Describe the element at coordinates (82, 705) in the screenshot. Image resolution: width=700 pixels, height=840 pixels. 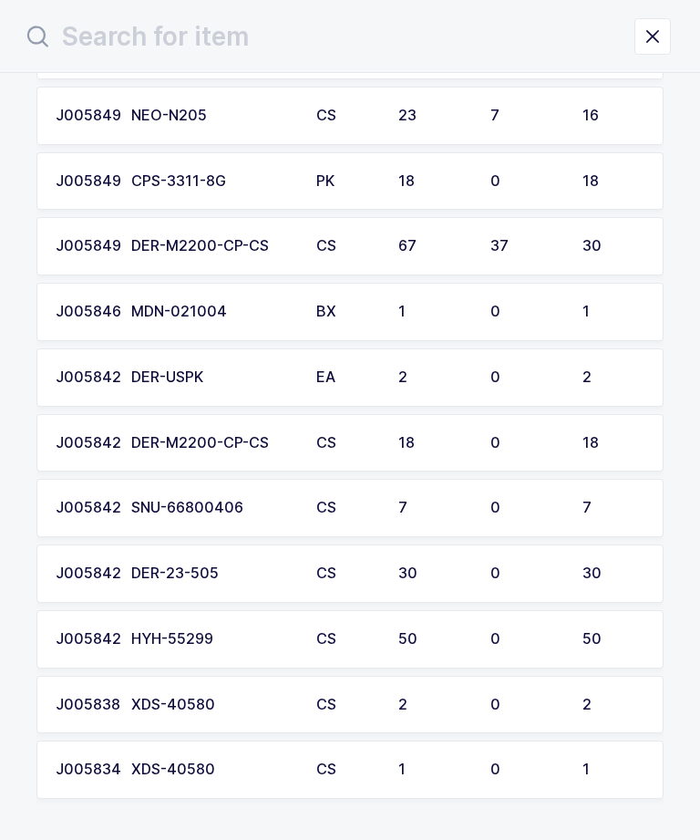
I see `div: J0058385` at that location.